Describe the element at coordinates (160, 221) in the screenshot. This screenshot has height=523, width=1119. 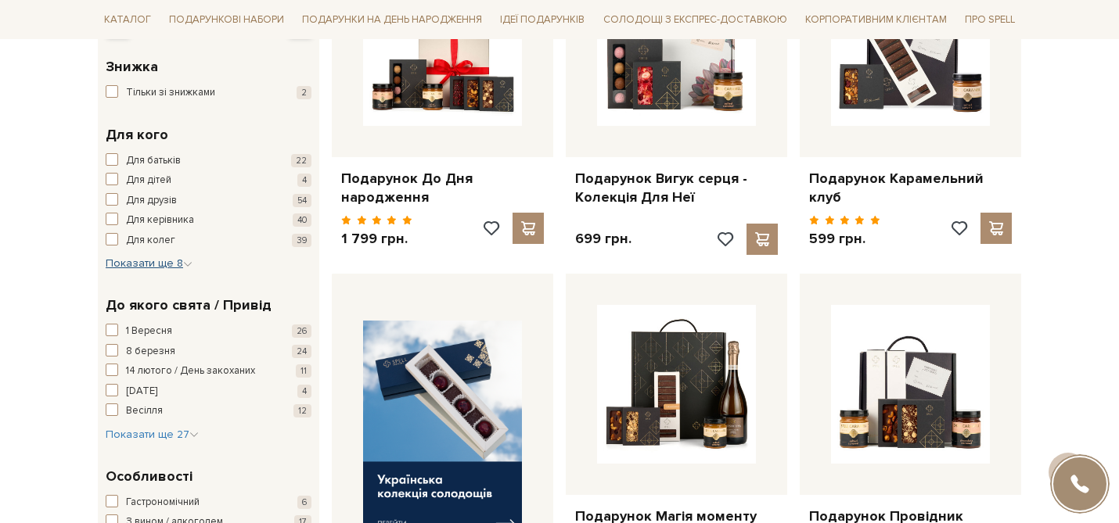
I see `span: Для керівника` at that location.